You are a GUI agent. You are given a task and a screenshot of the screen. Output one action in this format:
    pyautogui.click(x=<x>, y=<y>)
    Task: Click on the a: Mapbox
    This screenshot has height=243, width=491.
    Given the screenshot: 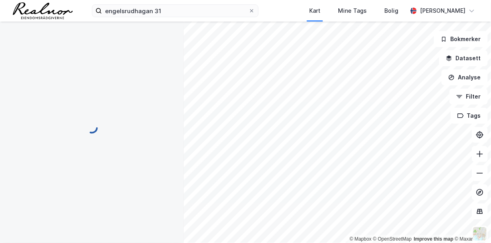 What is the action you would take?
    pyautogui.click(x=360, y=239)
    